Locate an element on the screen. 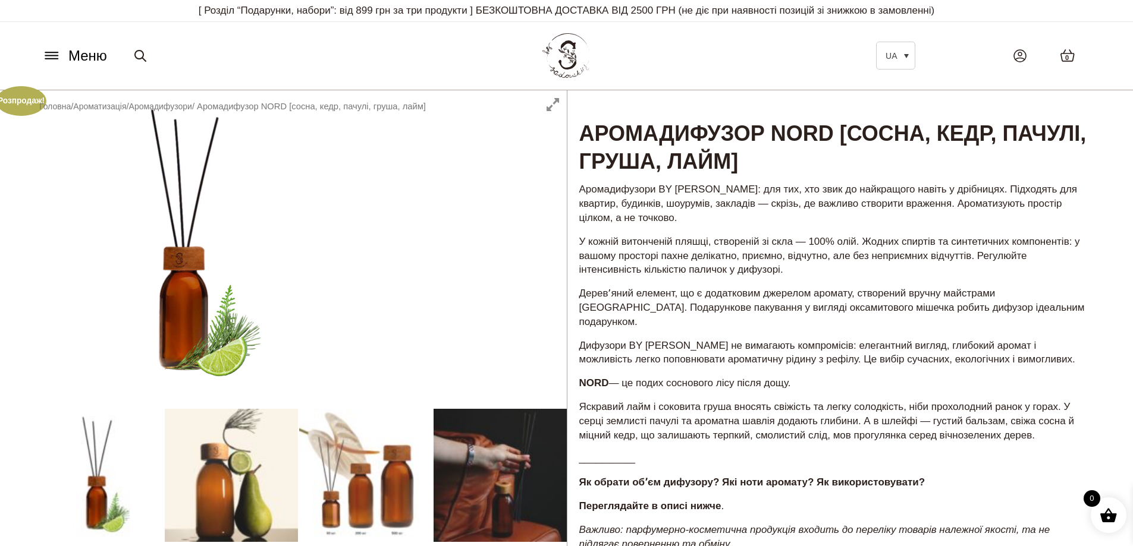 This screenshot has height=546, width=1133. a: UA is located at coordinates (896, 55).